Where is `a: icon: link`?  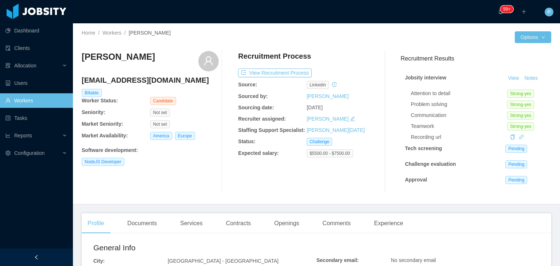
a: icon: link is located at coordinates (522, 137).